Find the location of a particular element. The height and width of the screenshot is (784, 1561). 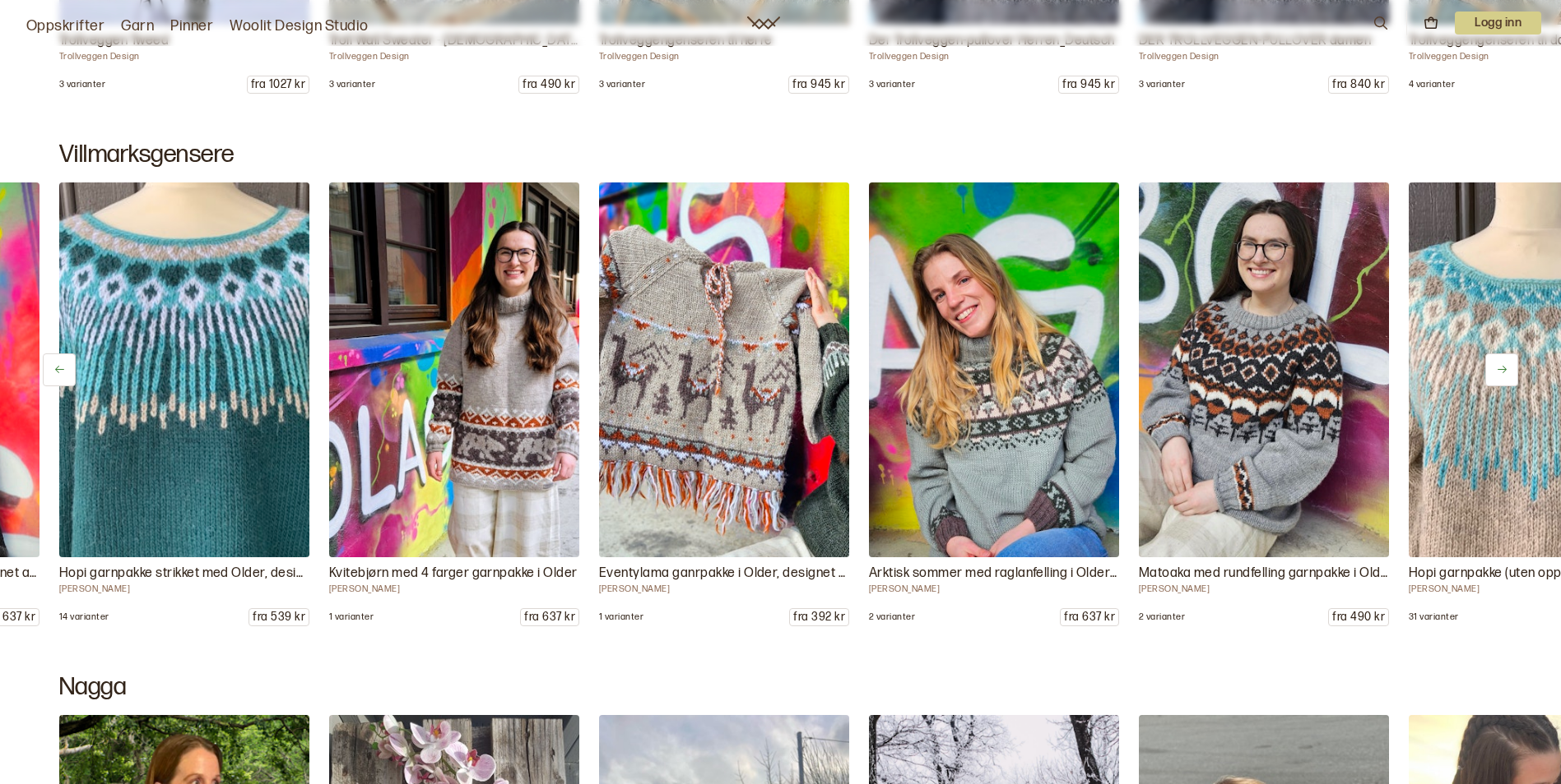

img: Linka Neumann Garnpakke til Eventyrlama er designet av Linka Neumann. Strikkepakken er i Older fr... is located at coordinates (724, 370).